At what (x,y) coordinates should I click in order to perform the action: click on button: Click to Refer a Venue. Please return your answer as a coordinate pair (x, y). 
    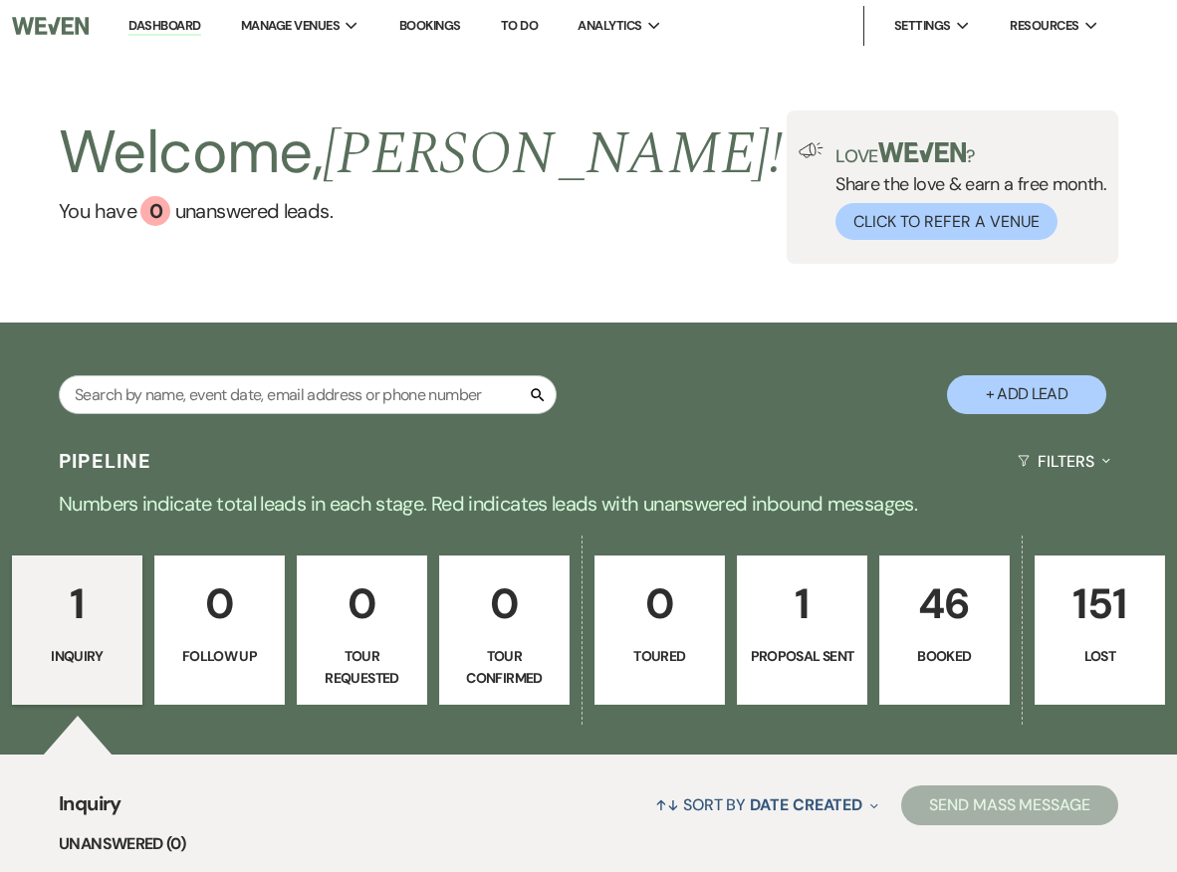
    Looking at the image, I should click on (946, 221).